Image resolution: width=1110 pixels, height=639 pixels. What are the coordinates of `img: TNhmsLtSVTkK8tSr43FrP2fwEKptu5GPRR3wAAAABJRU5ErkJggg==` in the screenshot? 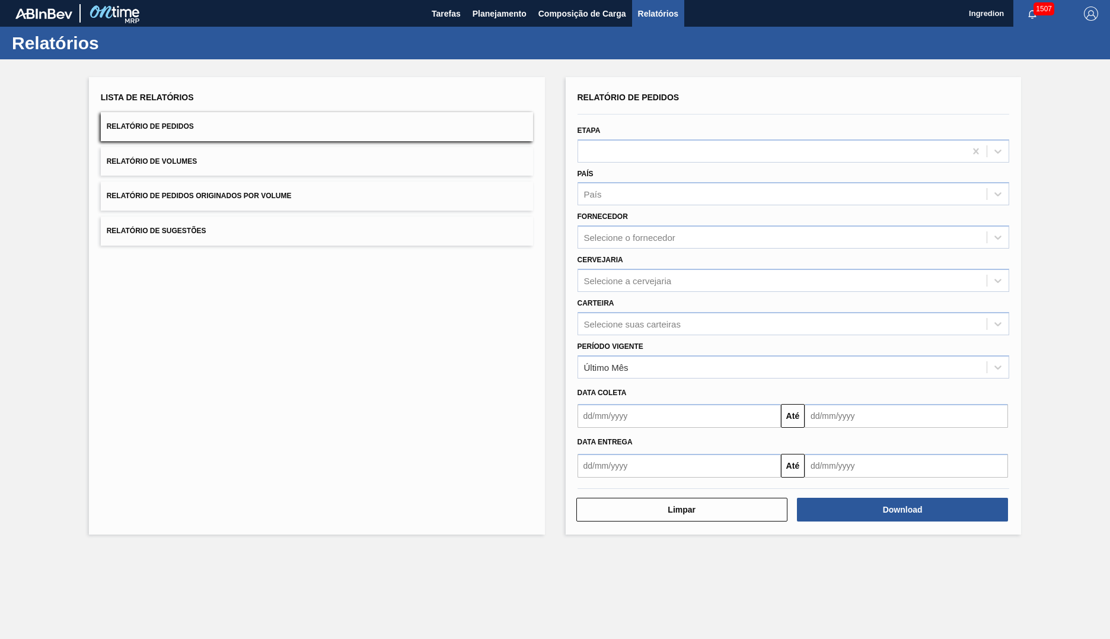 It's located at (44, 14).